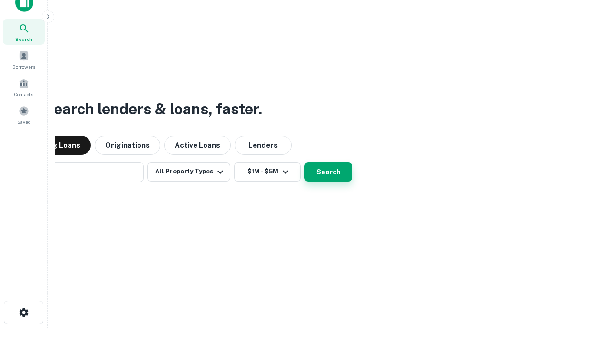 The width and height of the screenshot is (609, 343). What do you see at coordinates (328, 172) in the screenshot?
I see `button: Search` at bounding box center [328, 172].